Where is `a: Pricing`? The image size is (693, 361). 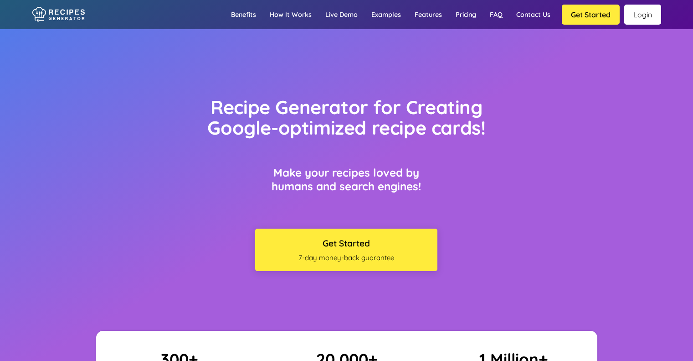 a: Pricing is located at coordinates (466, 15).